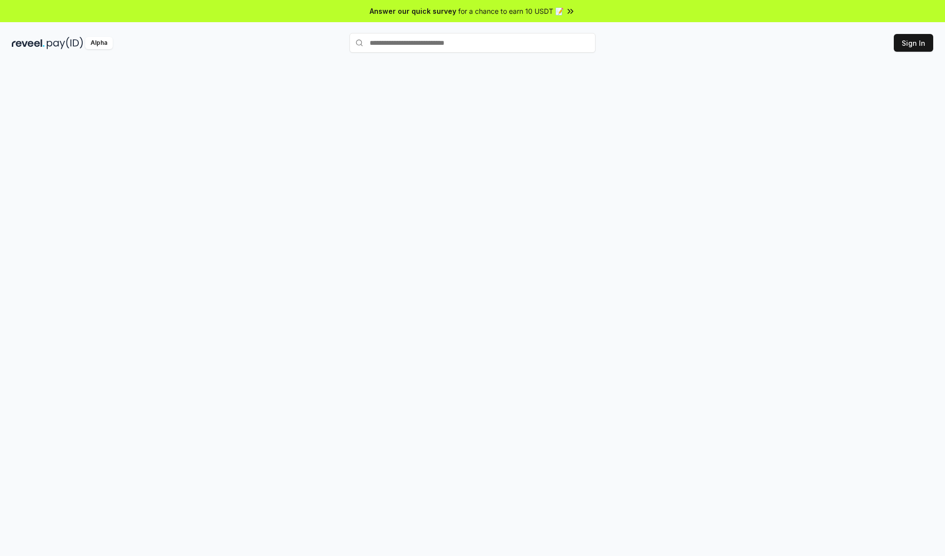 The width and height of the screenshot is (945, 556). What do you see at coordinates (511, 11) in the screenshot?
I see `span: for a chance to earn 10 USDT 📝` at bounding box center [511, 11].